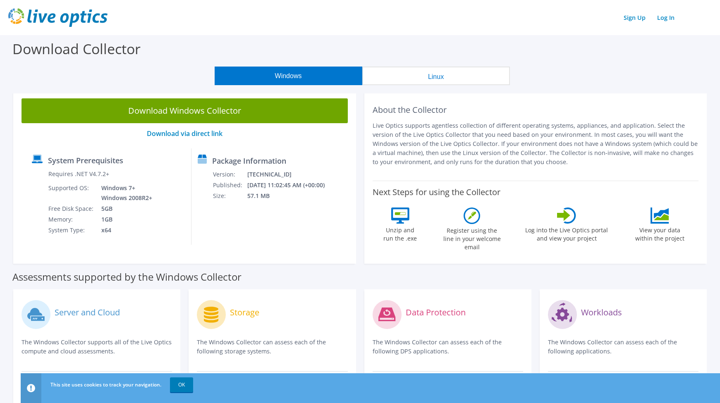  Describe the element at coordinates (216, 377) in the screenshot. I see `strong: Clariion/VNX` at that location.